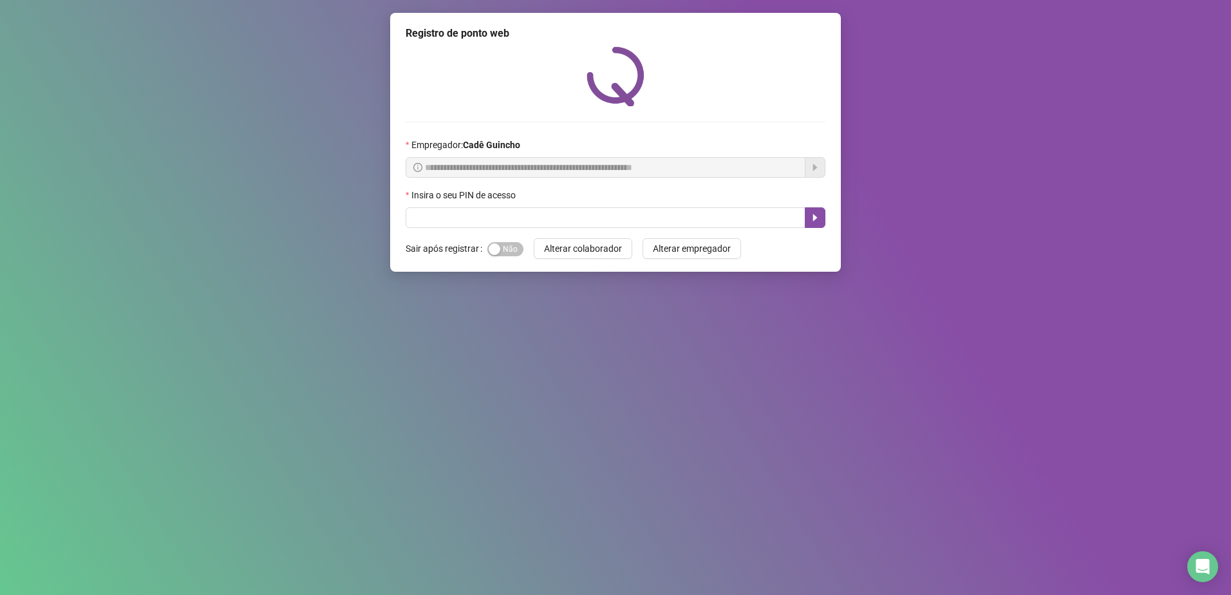 The image size is (1231, 595). Describe the element at coordinates (815, 218) in the screenshot. I see `span: caret-right` at that location.